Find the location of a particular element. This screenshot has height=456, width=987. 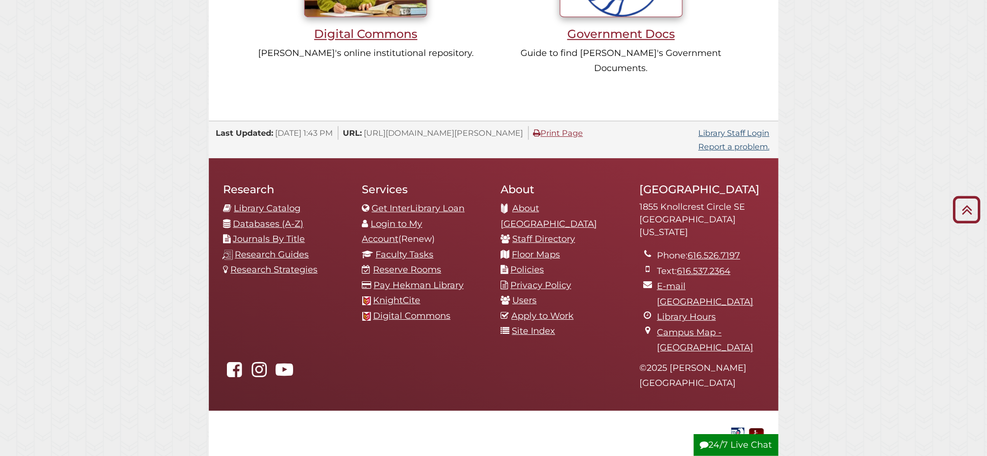

a: Get InterLibrary Loan is located at coordinates (418, 208).